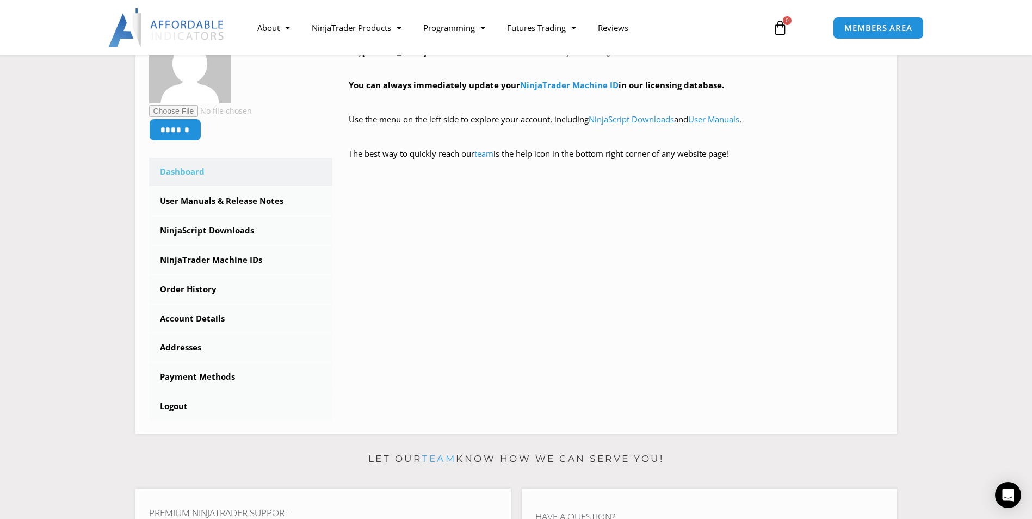 This screenshot has width=1032, height=519. Describe the element at coordinates (878, 28) in the screenshot. I see `a: MEMBERS AREA` at that location.